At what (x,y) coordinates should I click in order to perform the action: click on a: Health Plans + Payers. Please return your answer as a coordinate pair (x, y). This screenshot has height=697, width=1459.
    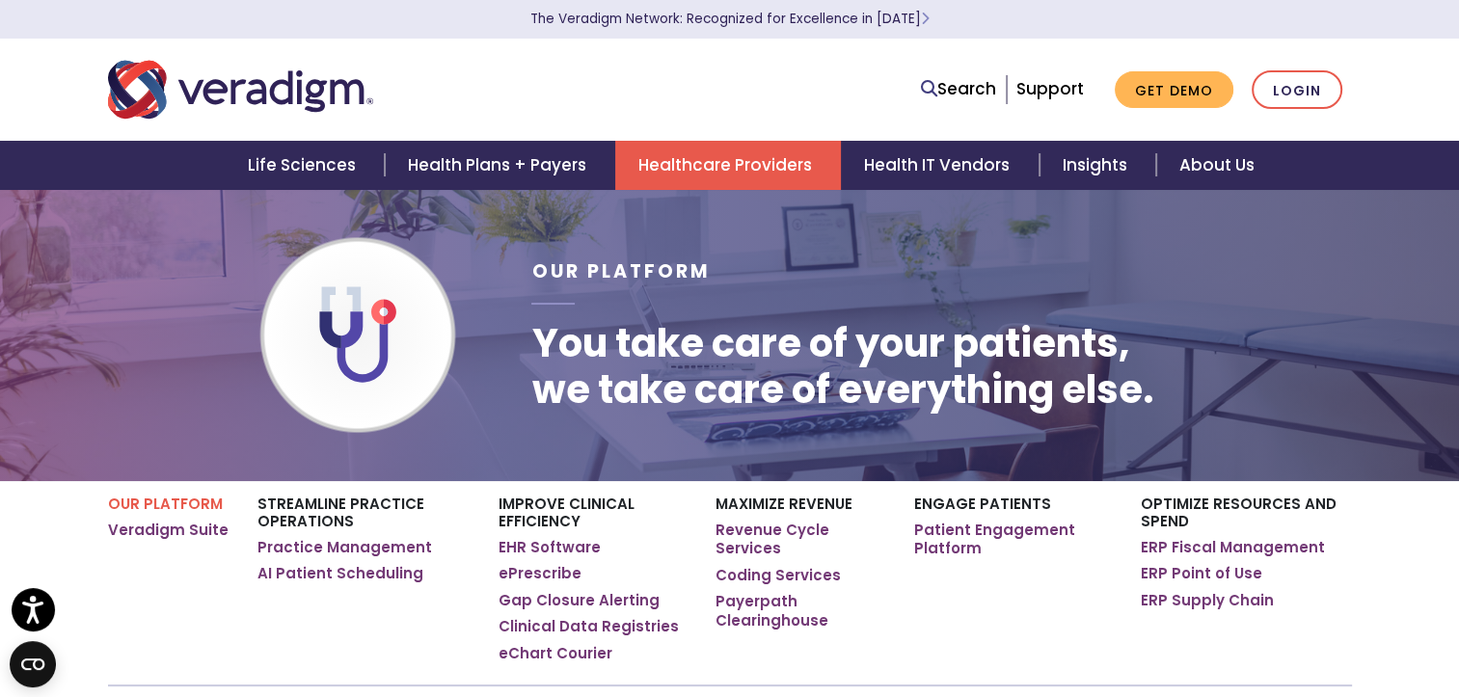
    Looking at the image, I should click on (499, 165).